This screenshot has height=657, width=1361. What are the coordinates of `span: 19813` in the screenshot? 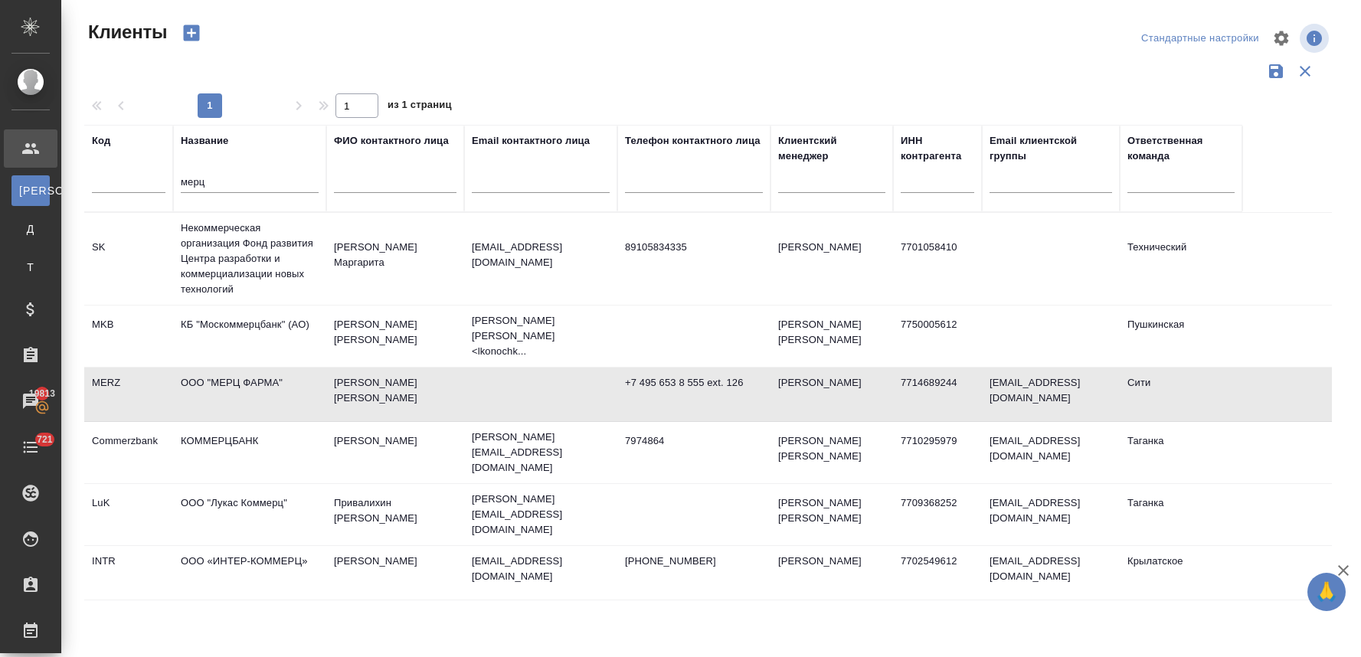 It's located at (42, 394).